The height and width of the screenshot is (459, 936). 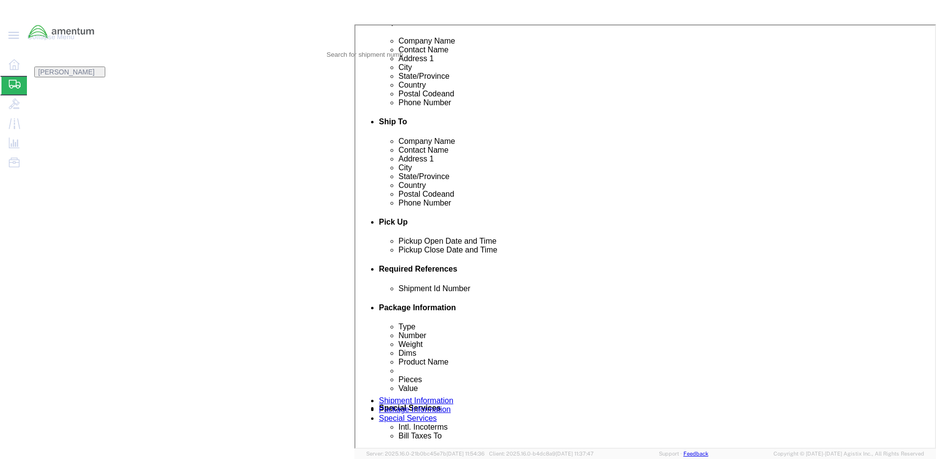 I want to click on span: Server: 2025.16.0-21b0bc45e7b, so click(x=426, y=454).